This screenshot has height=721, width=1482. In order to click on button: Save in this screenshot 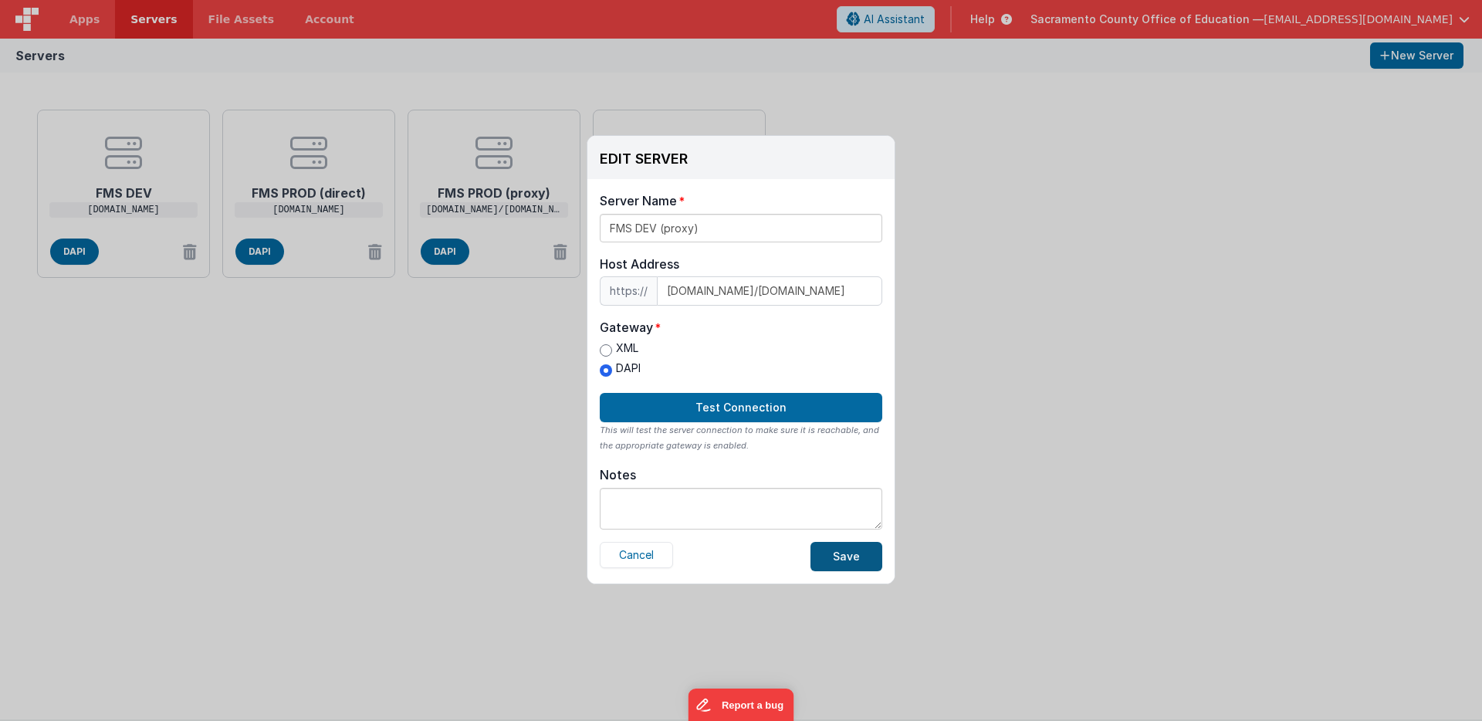, I will do `click(846, 557)`.